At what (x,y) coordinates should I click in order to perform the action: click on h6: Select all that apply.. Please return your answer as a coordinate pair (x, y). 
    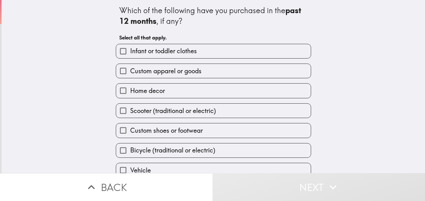
    Looking at the image, I should click on (214, 38).